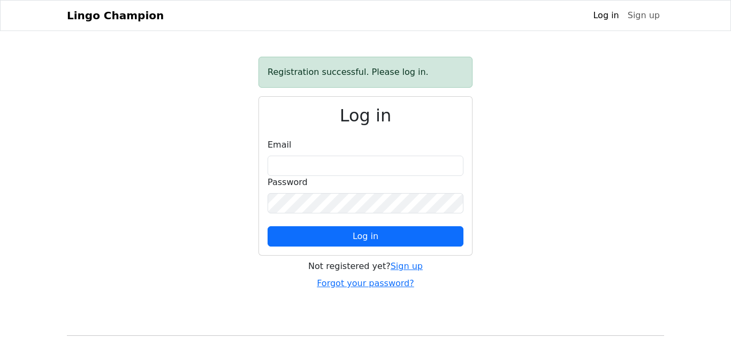 This screenshot has height=361, width=731. What do you see at coordinates (366, 72) in the screenshot?
I see `div: Registration successful. Please log in.` at bounding box center [366, 72].